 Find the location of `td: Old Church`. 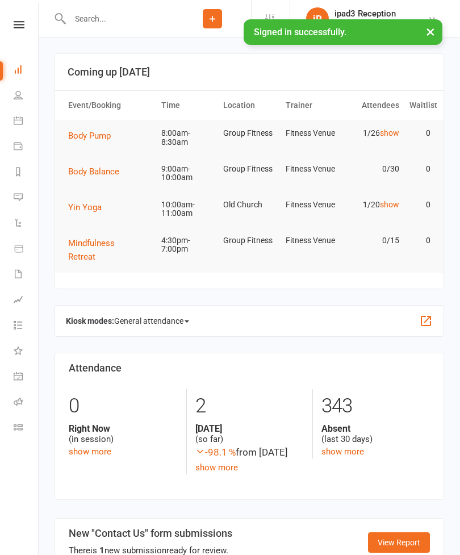

td: Old Church is located at coordinates (249, 204).